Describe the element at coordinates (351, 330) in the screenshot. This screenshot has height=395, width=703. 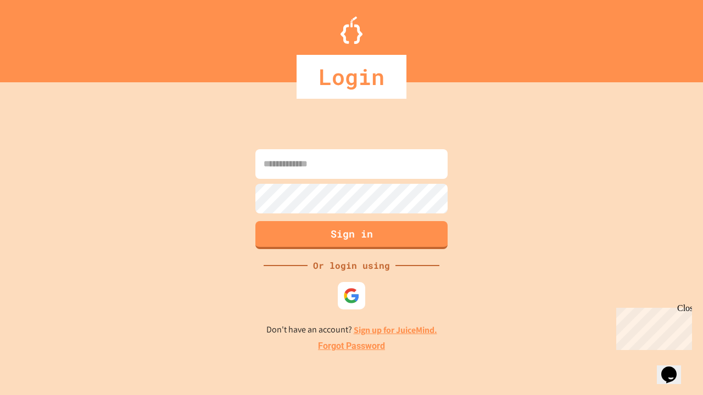
I see `p: Don't have an account?` at that location.